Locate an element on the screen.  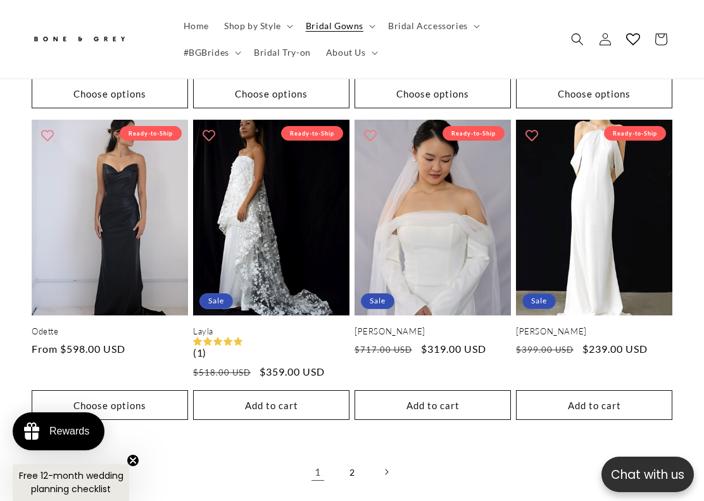
button: Close teaser is located at coordinates (133, 460).